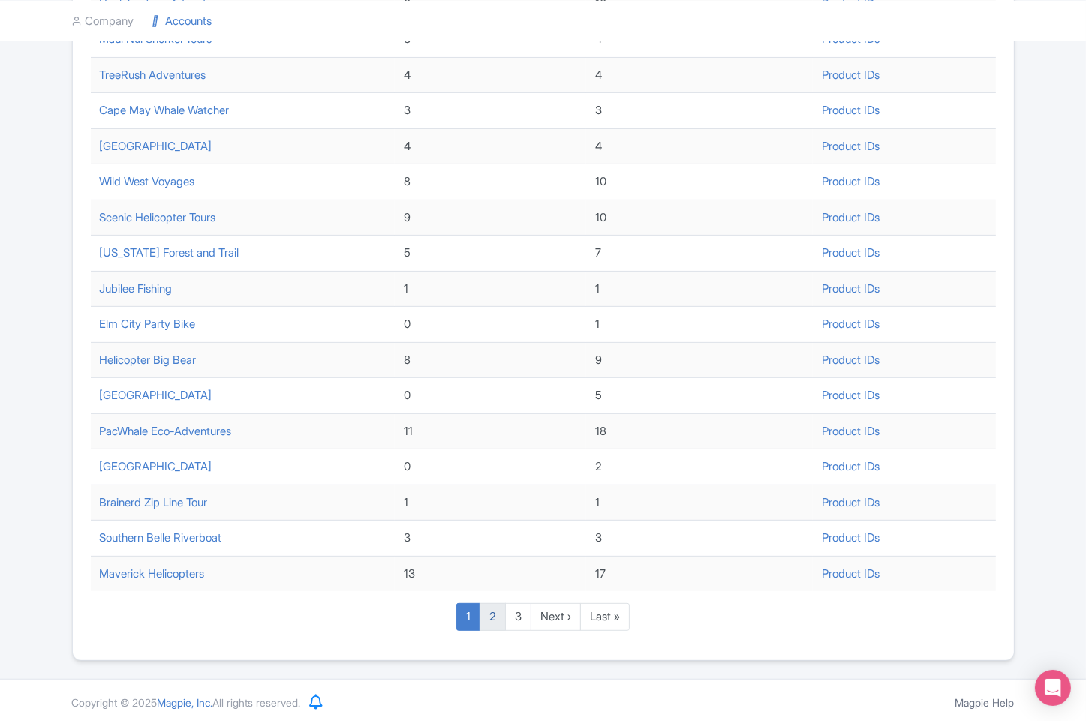 This screenshot has width=1086, height=721. I want to click on td: 2, so click(699, 467).